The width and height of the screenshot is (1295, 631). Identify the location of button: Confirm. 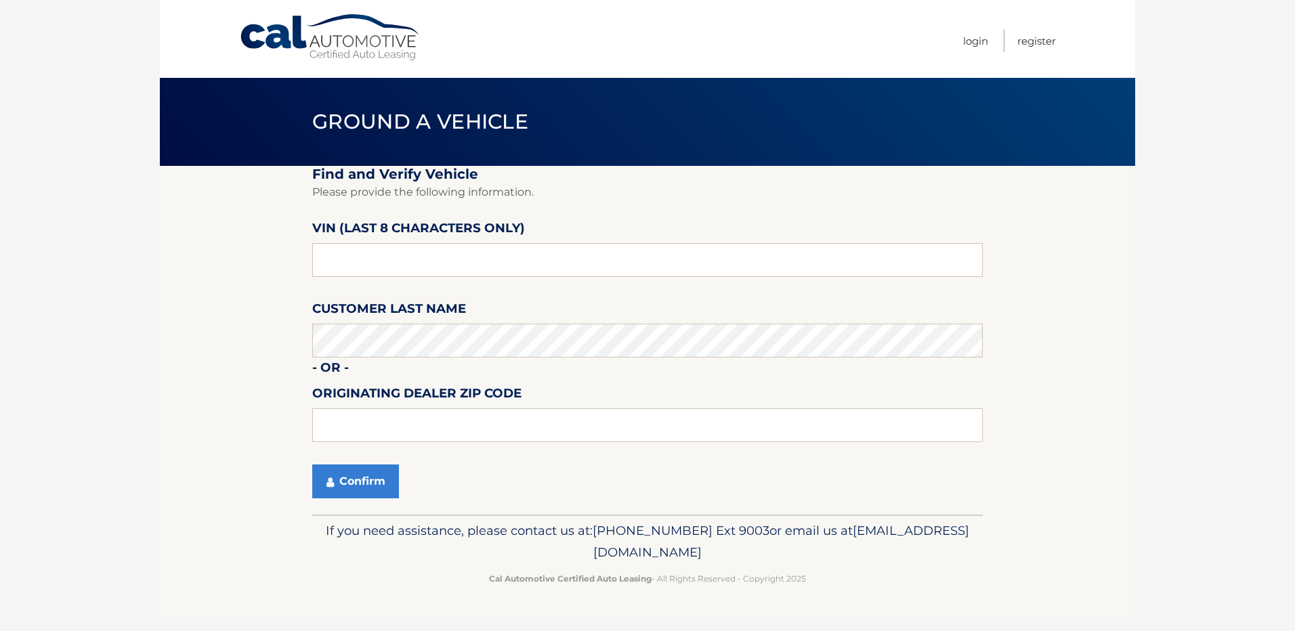
(355, 481).